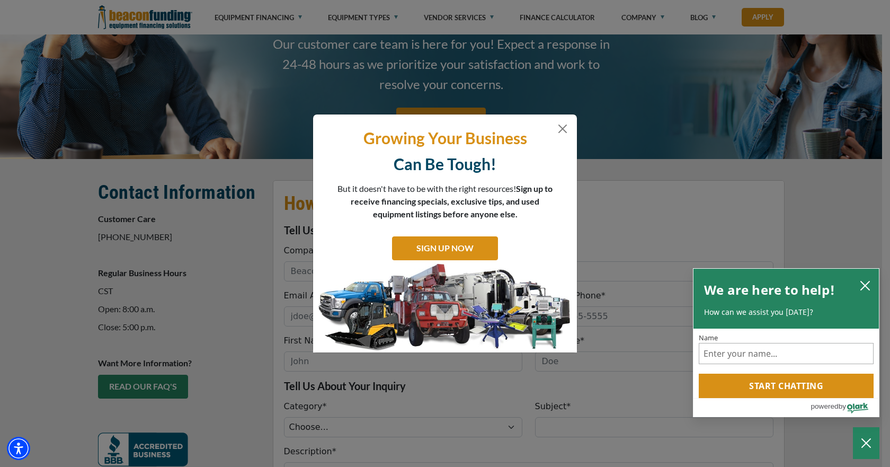 The width and height of the screenshot is (890, 467). Describe the element at coordinates (786, 353) in the screenshot. I see `input: Name` at that location.